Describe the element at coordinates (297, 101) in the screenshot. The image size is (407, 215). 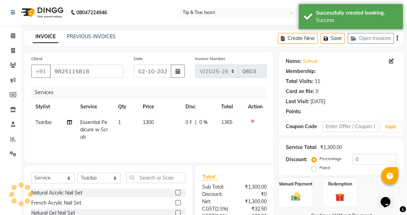
I see `div: Last Visit:` at that location.